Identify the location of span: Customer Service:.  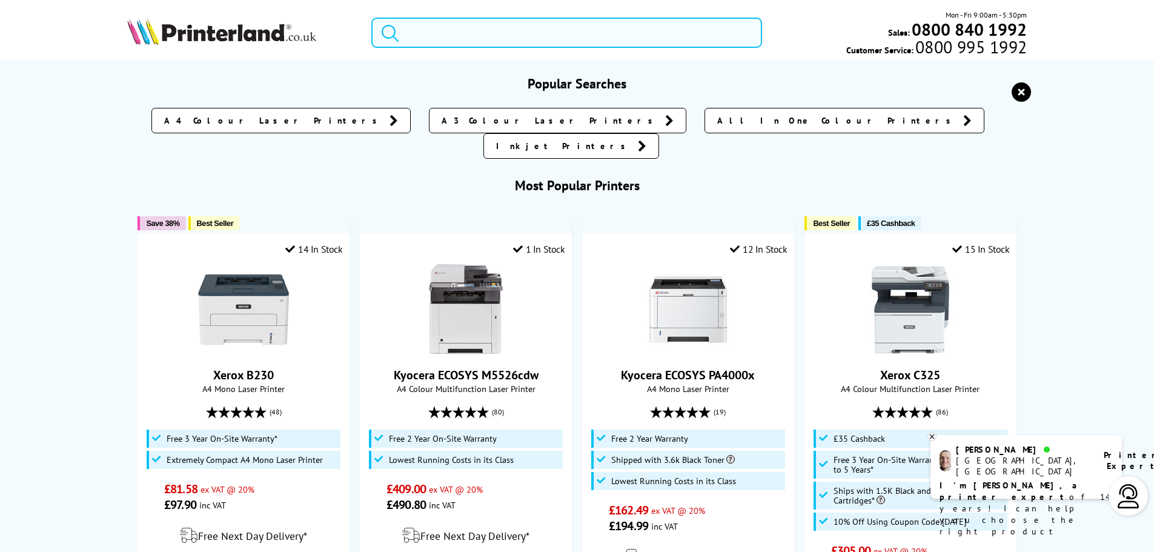
(937, 48).